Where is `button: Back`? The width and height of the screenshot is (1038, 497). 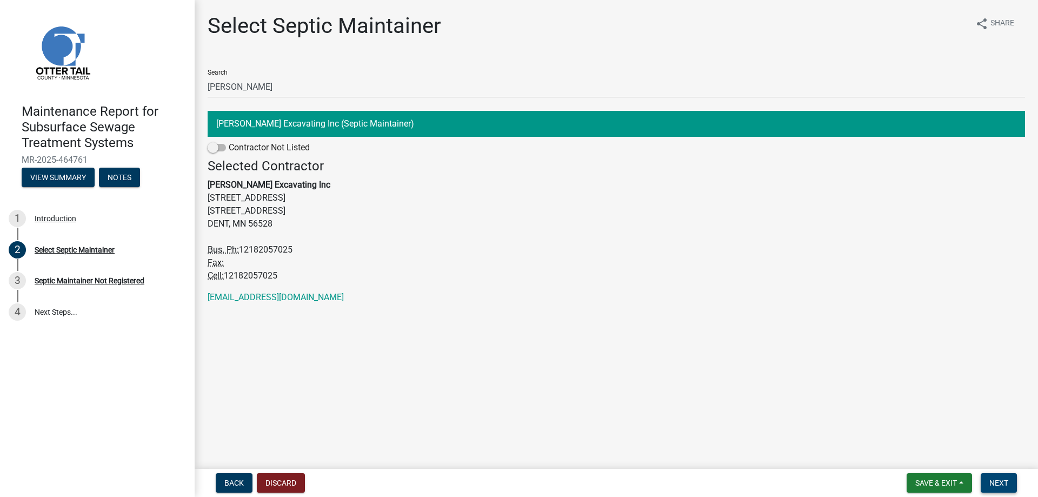 button: Back is located at coordinates (234, 483).